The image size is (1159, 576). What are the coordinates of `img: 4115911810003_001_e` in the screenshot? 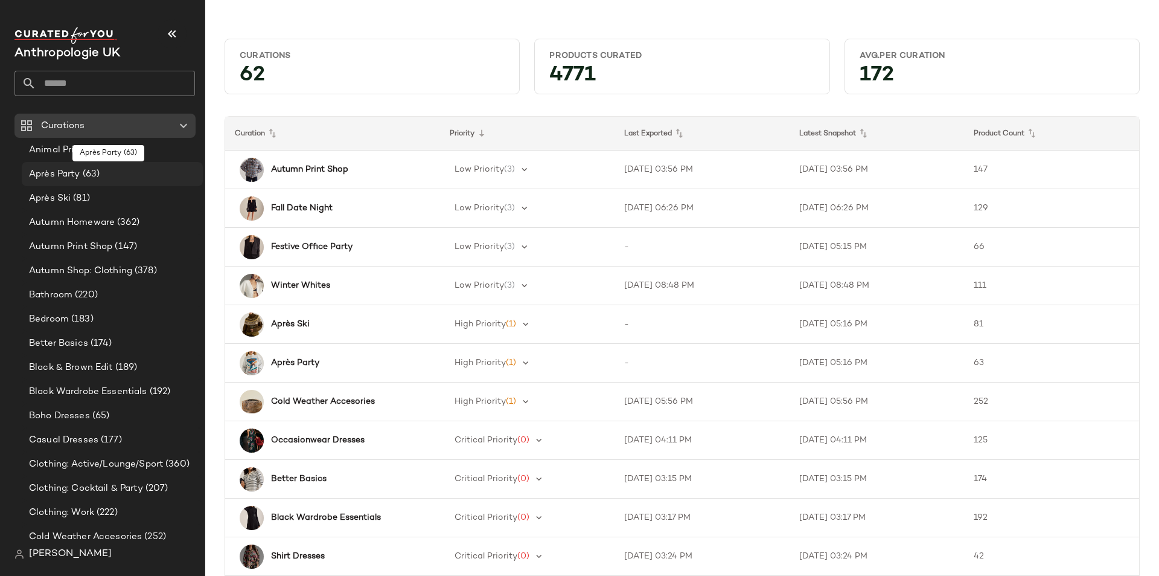 It's located at (252, 247).